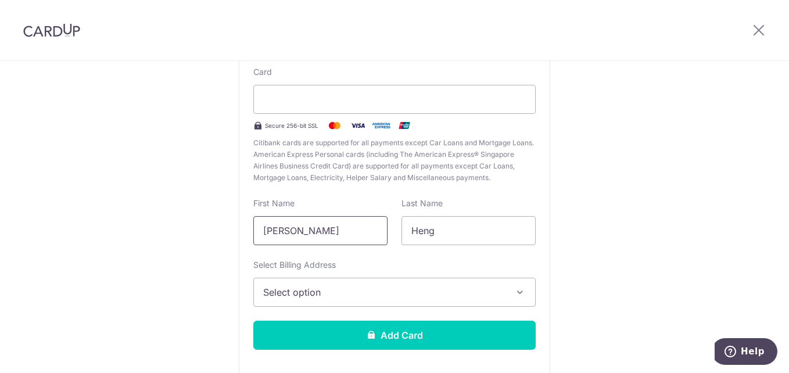 This screenshot has width=789, height=373. I want to click on img: .alt.amex, so click(381, 126).